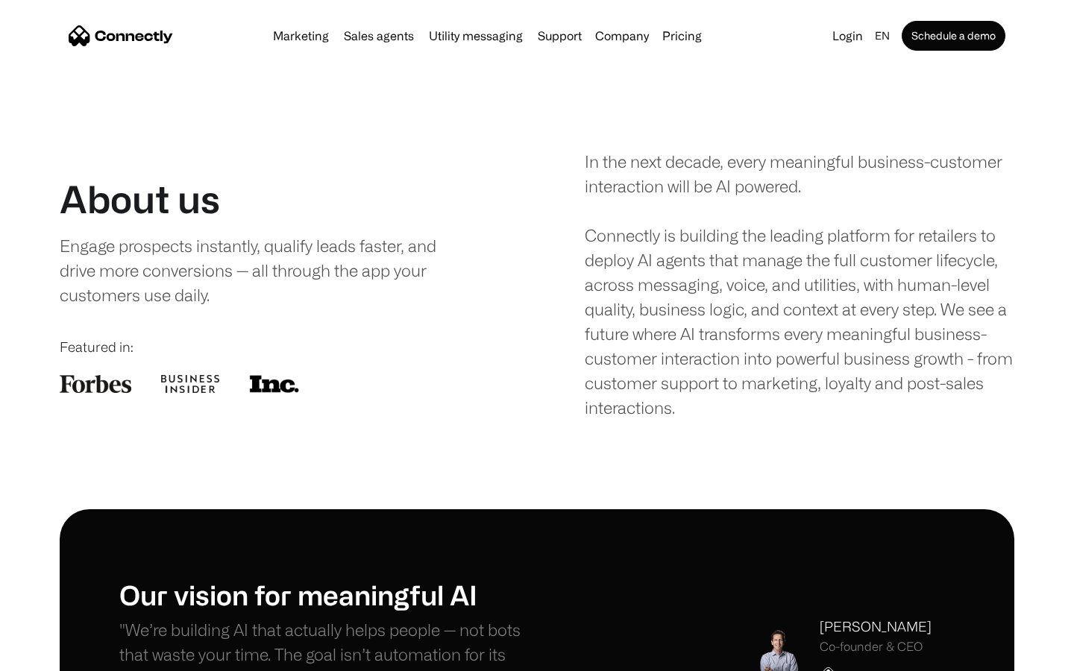  What do you see at coordinates (52, 655) in the screenshot?
I see `aside: Language selected: English` at bounding box center [52, 655].